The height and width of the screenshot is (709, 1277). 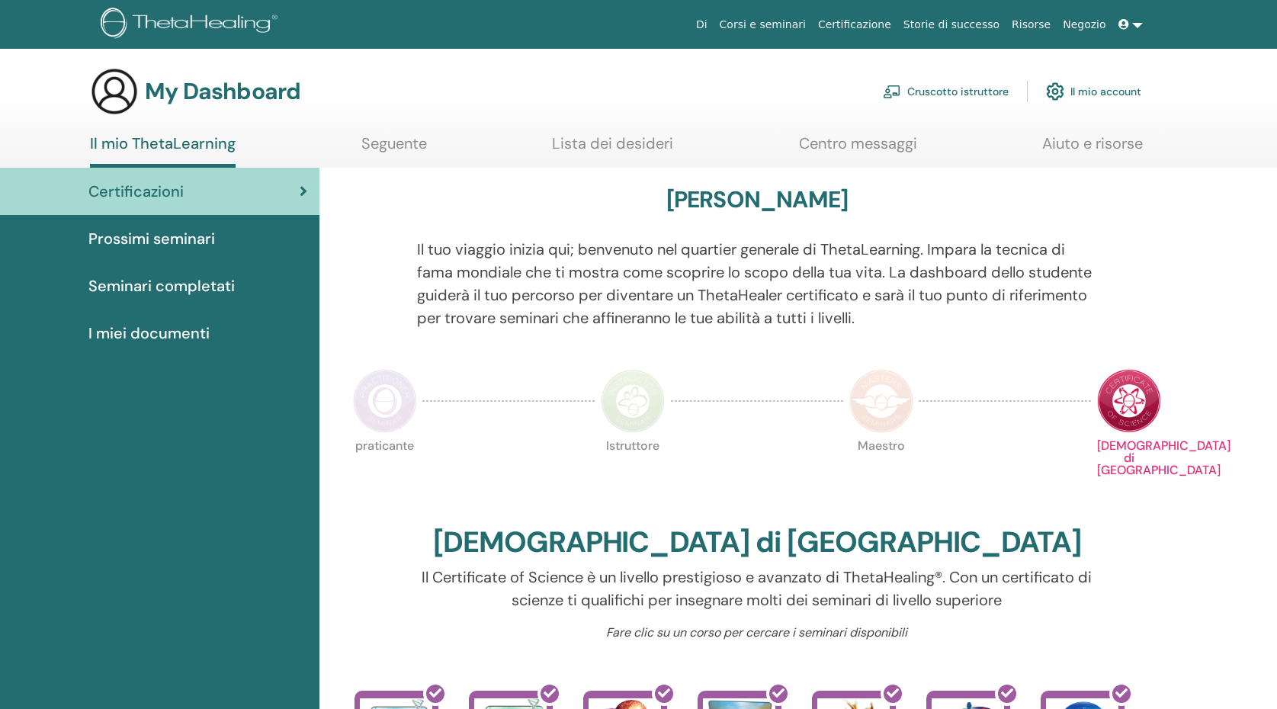 I want to click on span: I miei documenti, so click(x=149, y=333).